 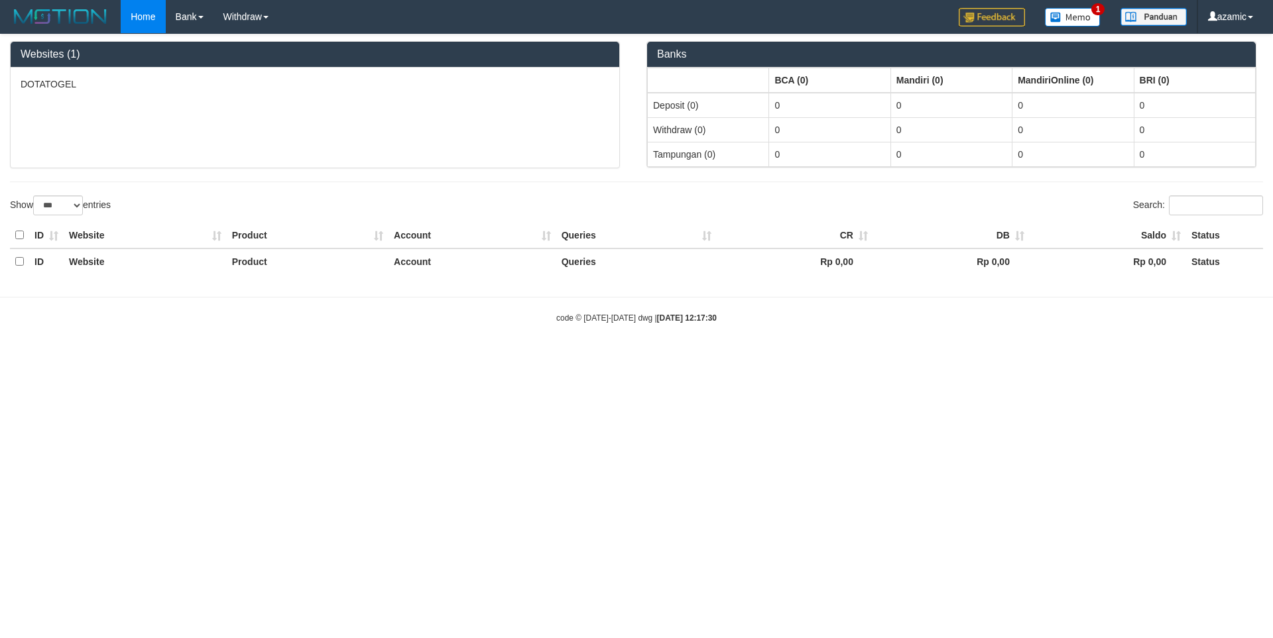 I want to click on label: Show entries, so click(x=60, y=205).